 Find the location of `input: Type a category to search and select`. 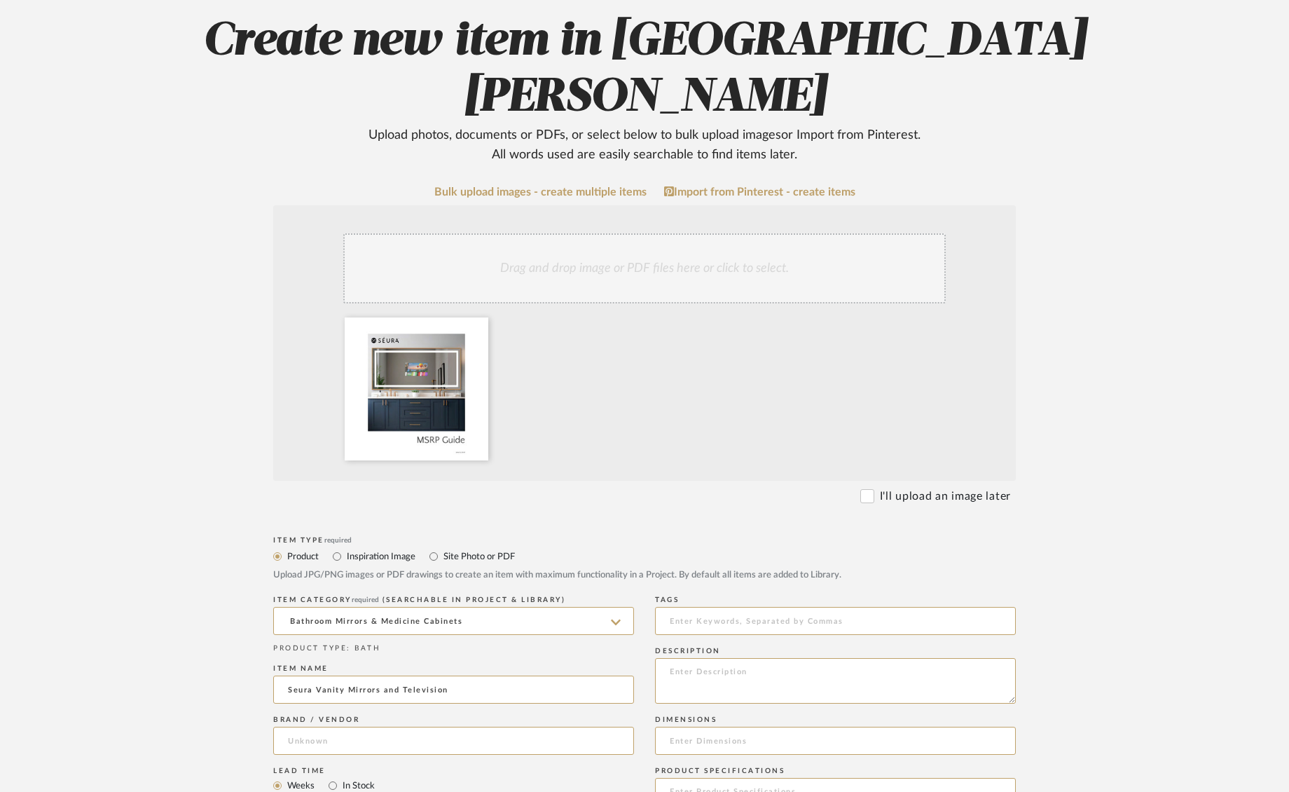

input: Type a category to search and select is located at coordinates (453, 621).